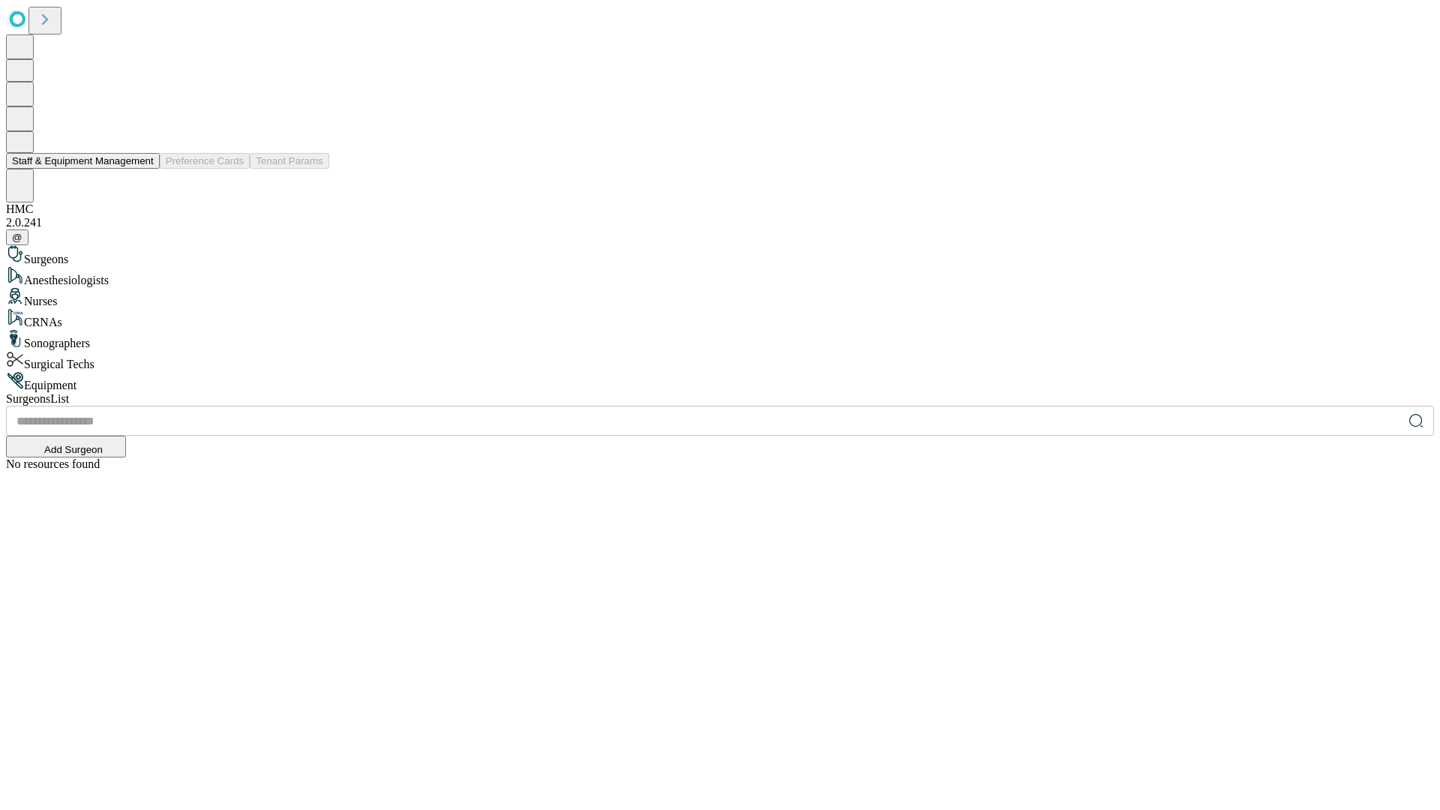  What do you see at coordinates (290, 161) in the screenshot?
I see `button: Tenant Params` at bounding box center [290, 161].